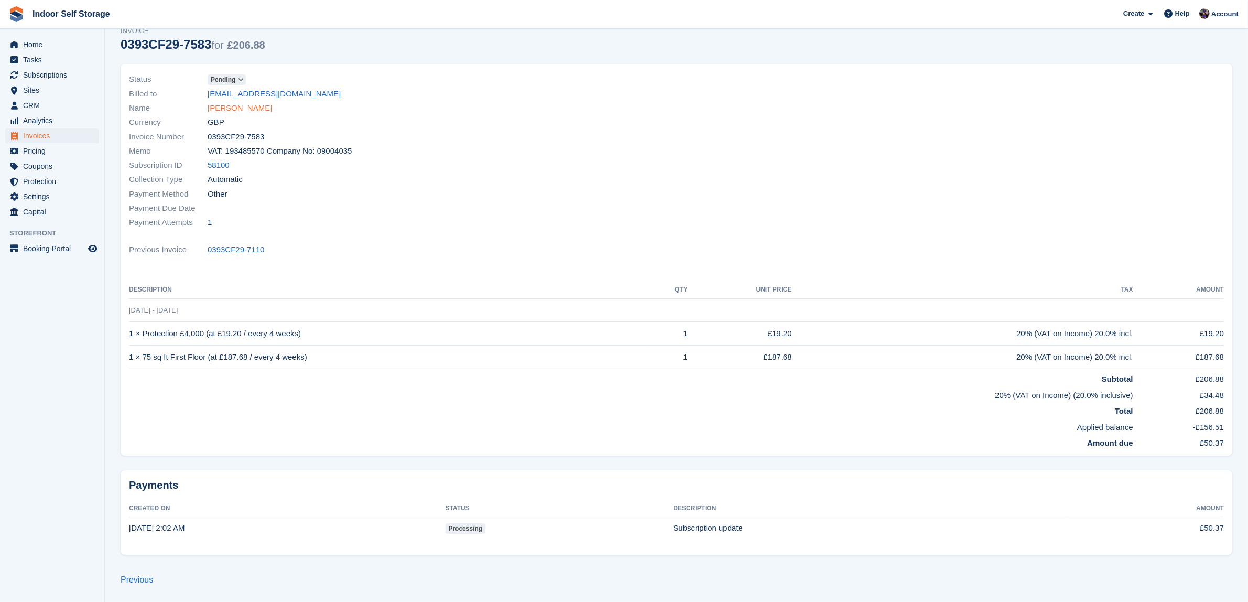 Image resolution: width=1248 pixels, height=602 pixels. Describe the element at coordinates (739, 290) in the screenshot. I see `th: Unit Price` at that location.